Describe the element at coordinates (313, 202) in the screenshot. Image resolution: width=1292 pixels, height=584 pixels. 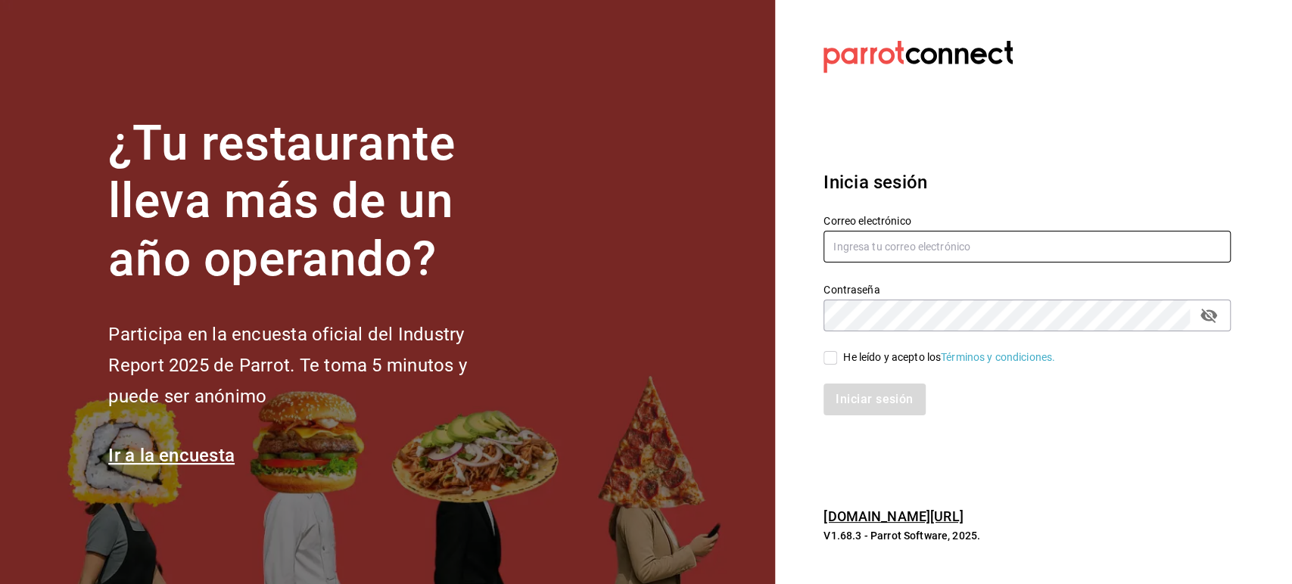
I see `h1: ¿Tu restaurante lleva más de un año operando?` at that location.